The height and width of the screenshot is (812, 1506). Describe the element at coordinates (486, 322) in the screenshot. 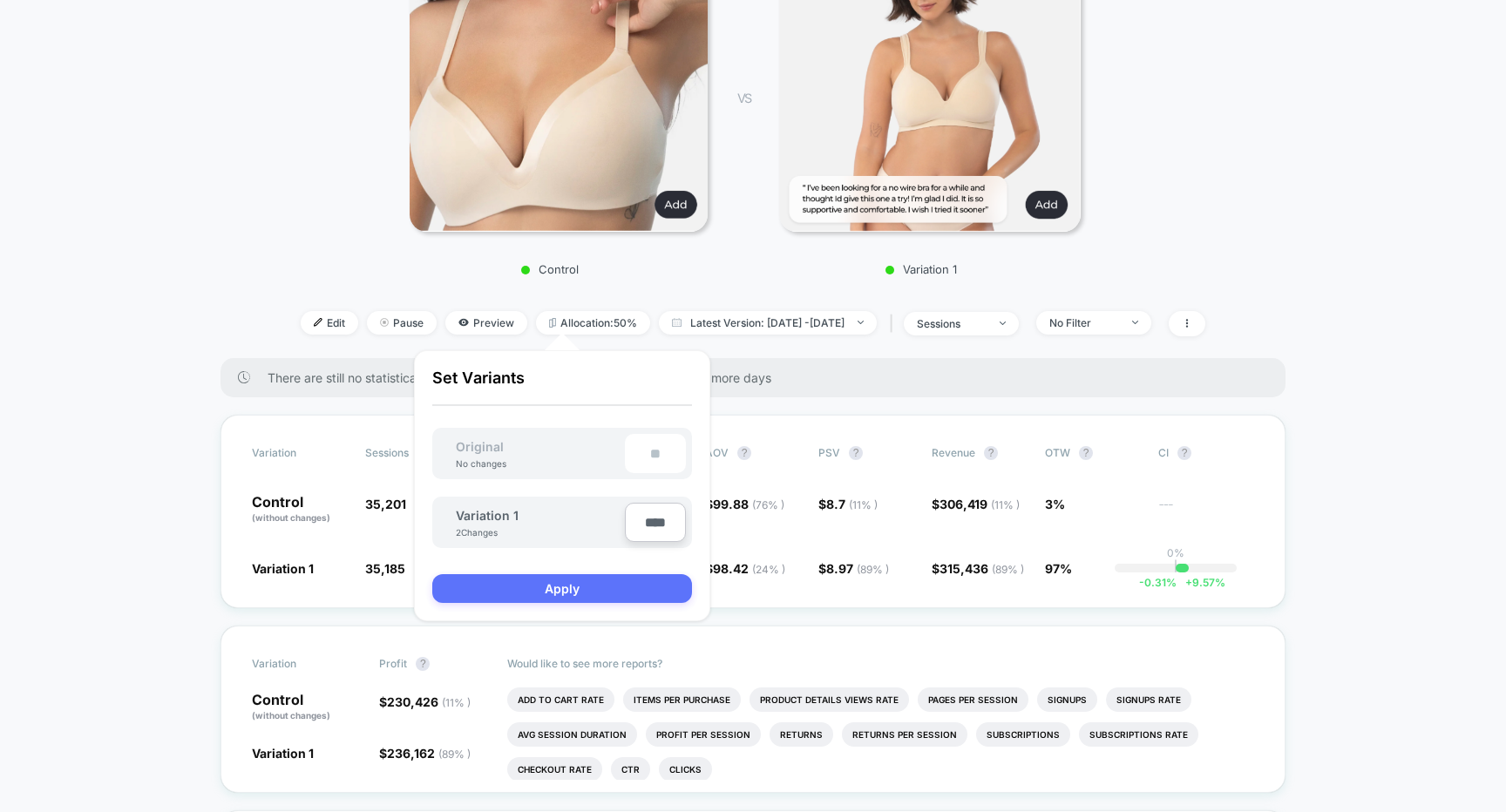

I see `span: Preview` at that location.